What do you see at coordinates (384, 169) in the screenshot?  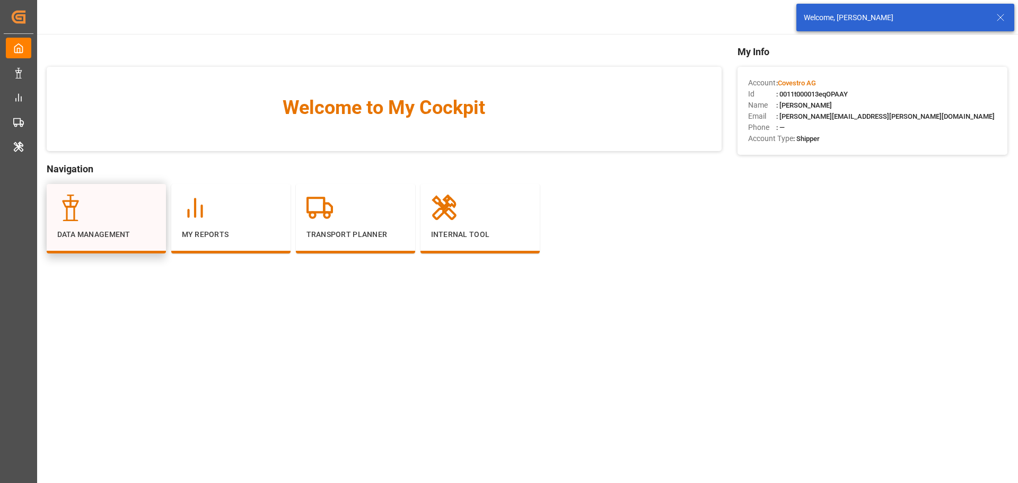 I see `span: Navigation` at bounding box center [384, 169].